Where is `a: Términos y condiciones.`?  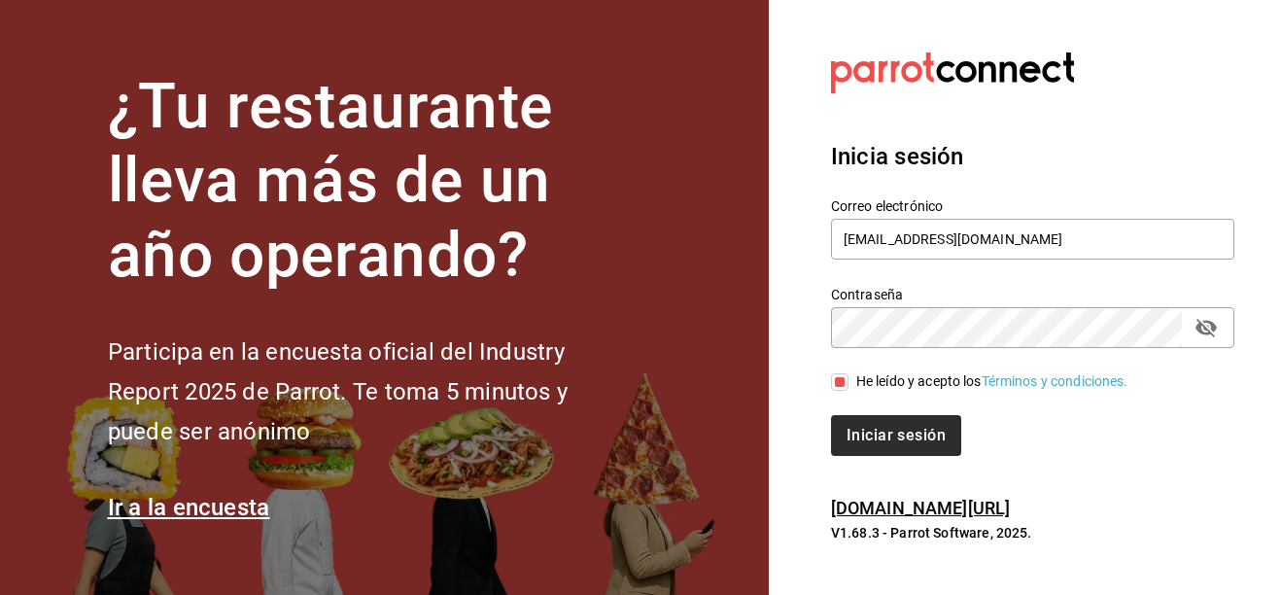 a: Términos y condiciones. is located at coordinates (1054, 381).